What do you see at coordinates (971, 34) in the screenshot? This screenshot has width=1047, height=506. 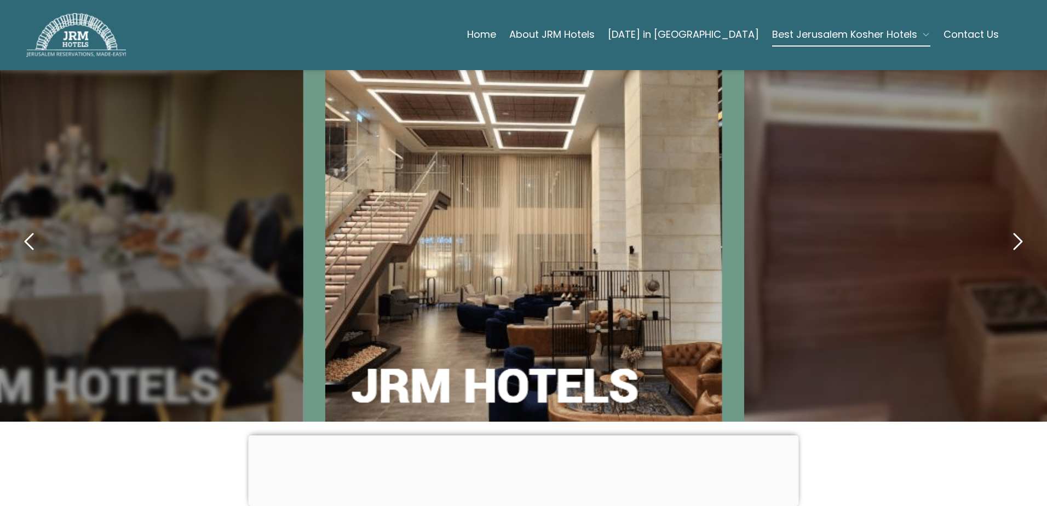 I see `a: Contact Us` at bounding box center [971, 34].